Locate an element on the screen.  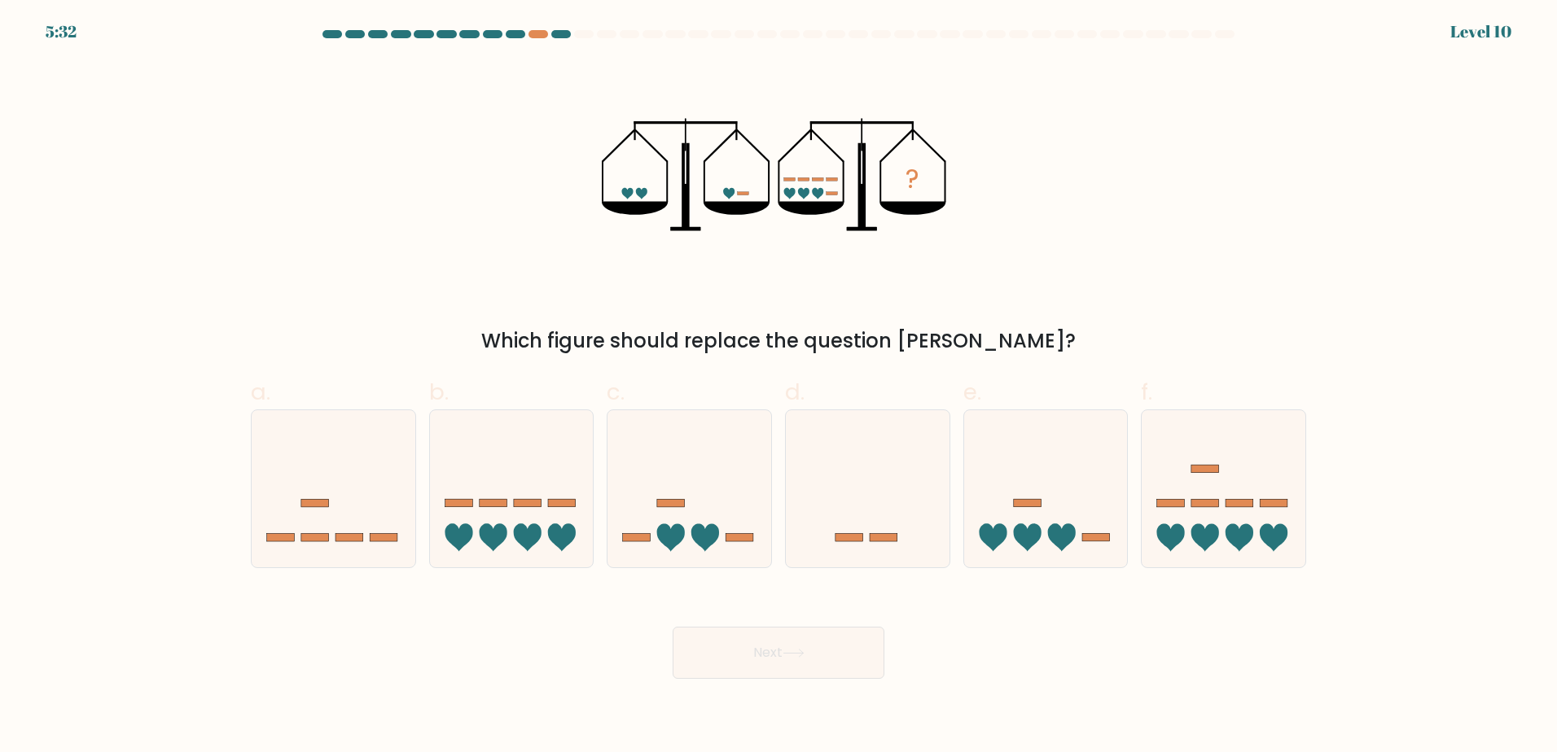
div: 5:32 is located at coordinates (61, 32).